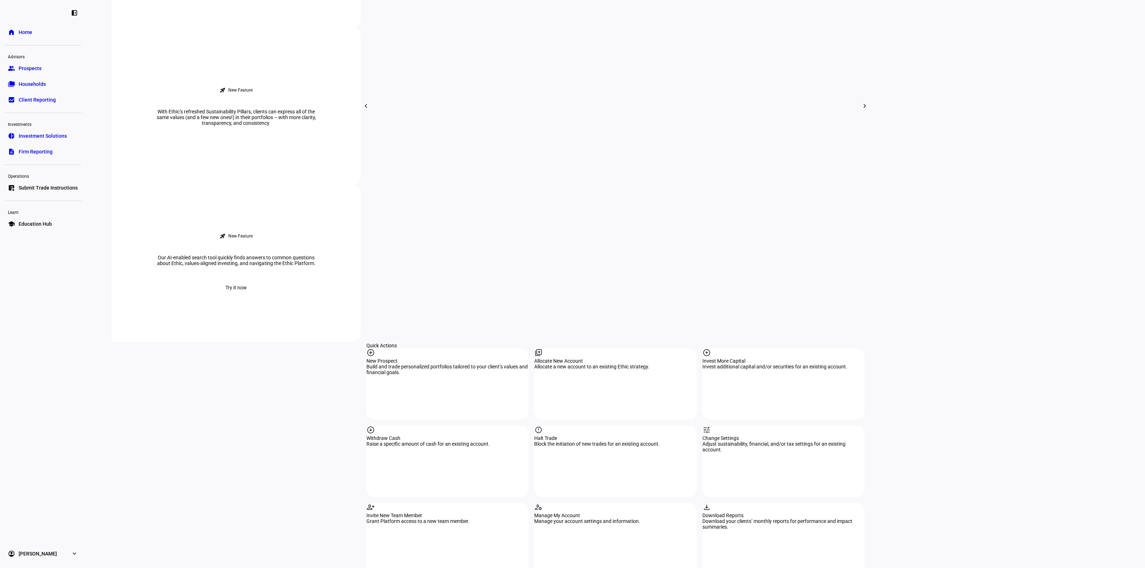 This screenshot has height=568, width=1145. I want to click on div: Learn, so click(43, 212).